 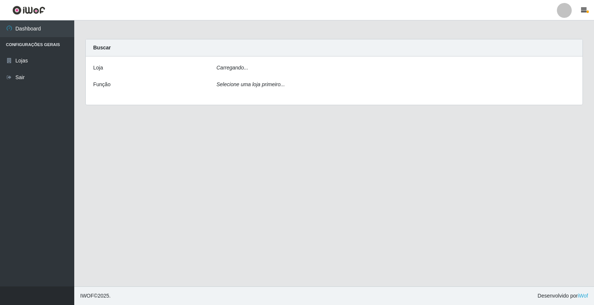 What do you see at coordinates (583, 296) in the screenshot?
I see `a: iWof` at bounding box center [583, 296].